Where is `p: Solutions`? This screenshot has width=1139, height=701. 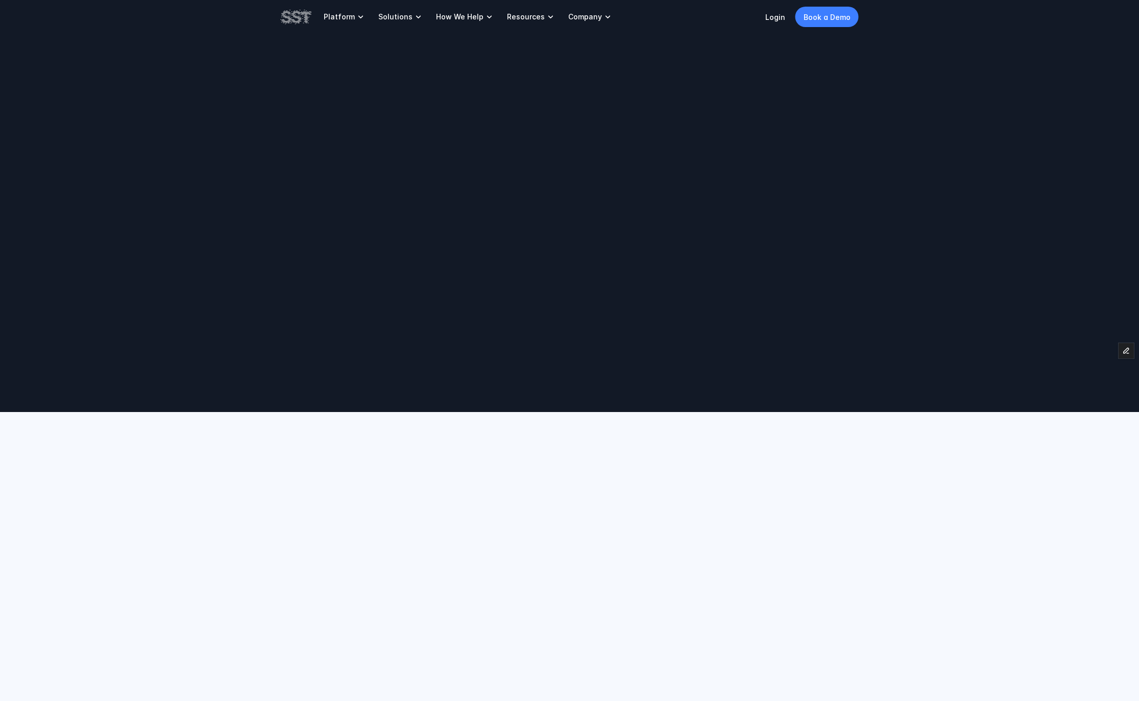 p: Solutions is located at coordinates (395, 17).